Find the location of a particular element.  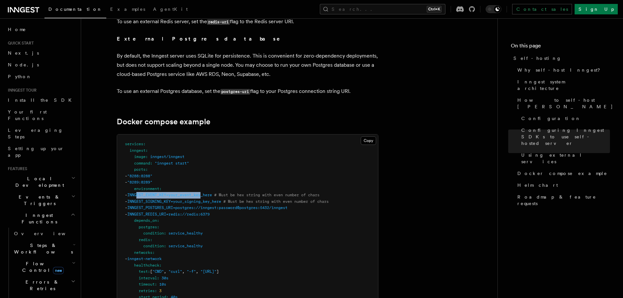

span: "8289:8289" is located at coordinates (140, 182).